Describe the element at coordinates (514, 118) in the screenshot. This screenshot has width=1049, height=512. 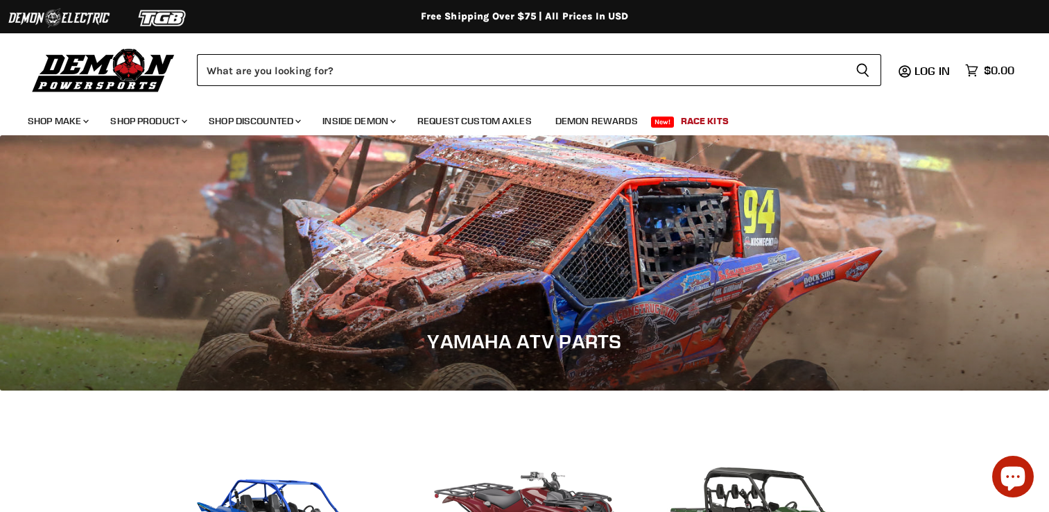
I see `ul: Main menu` at that location.